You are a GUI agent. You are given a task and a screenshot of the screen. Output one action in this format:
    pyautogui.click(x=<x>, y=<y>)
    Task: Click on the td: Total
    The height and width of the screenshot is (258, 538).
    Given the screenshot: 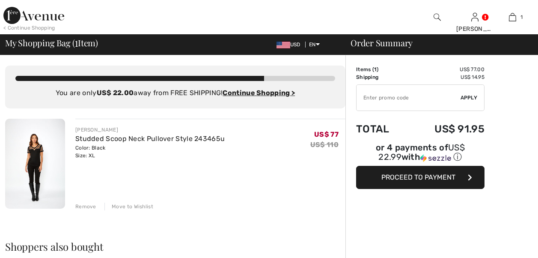 What is the action you would take?
    pyautogui.click(x=382, y=129)
    